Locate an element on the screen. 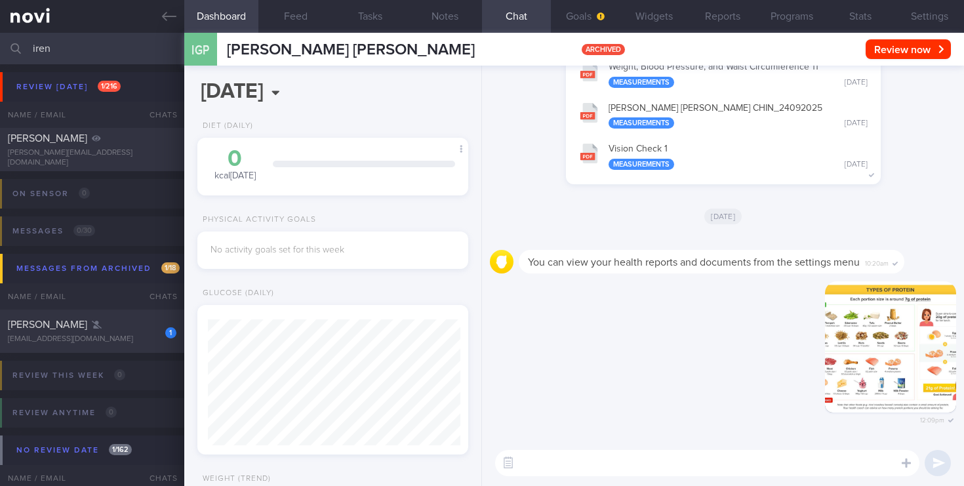 The height and width of the screenshot is (486, 964). div: Weight (Trend) is located at coordinates (234, 478).